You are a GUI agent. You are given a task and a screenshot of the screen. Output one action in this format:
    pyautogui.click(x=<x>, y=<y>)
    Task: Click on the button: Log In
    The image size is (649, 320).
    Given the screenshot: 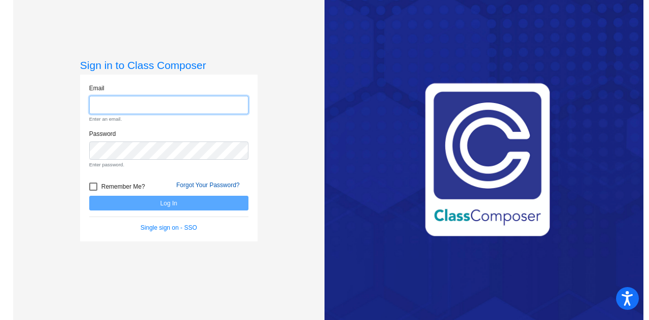 What is the action you would take?
    pyautogui.click(x=169, y=203)
    